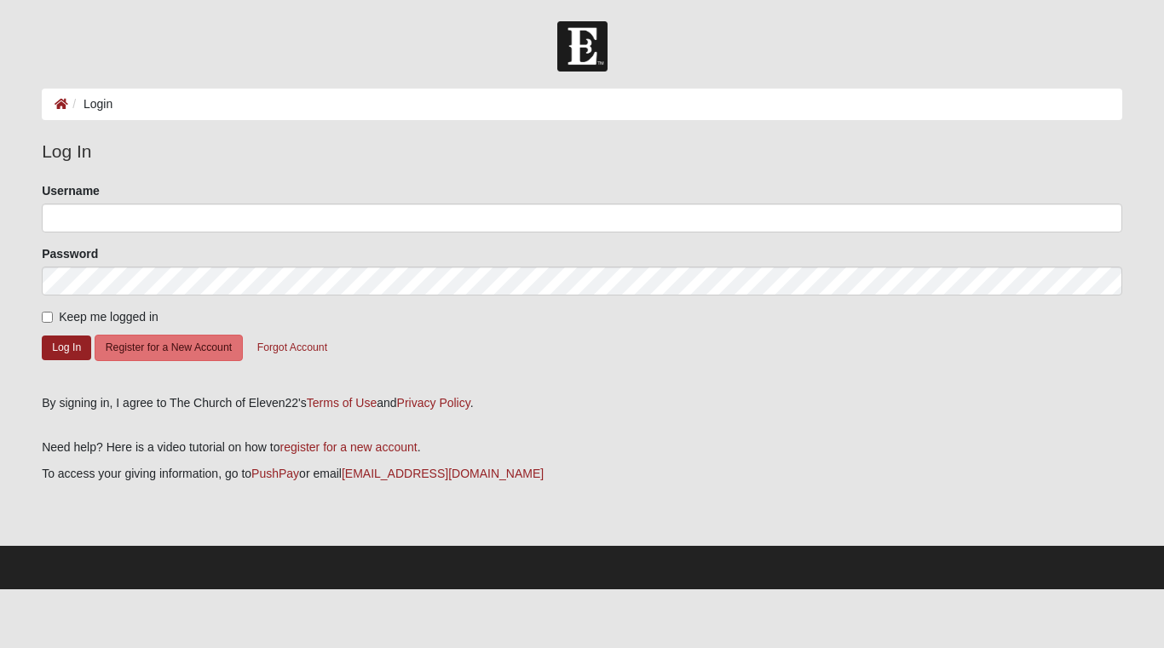 This screenshot has height=648, width=1164. Describe the element at coordinates (582, 403) in the screenshot. I see `div: By signing in, I agree to The Church of Eleven22's and .` at that location.